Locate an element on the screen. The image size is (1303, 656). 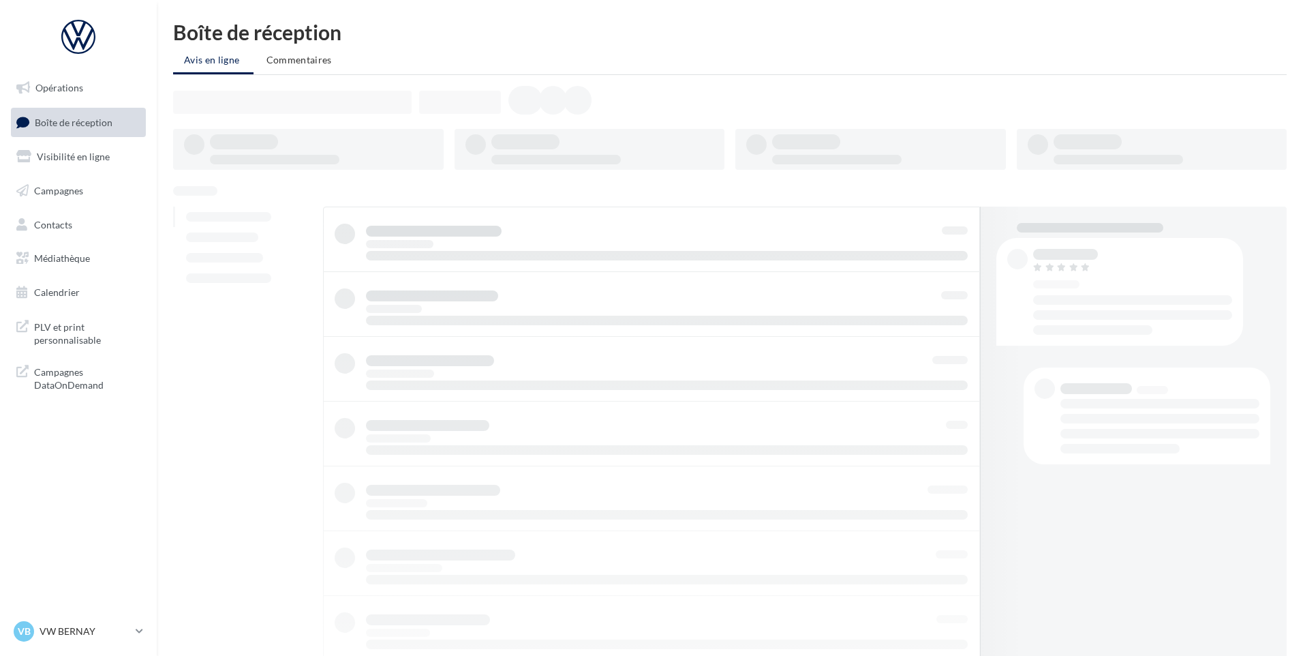
span: Campagnes is located at coordinates (59, 190).